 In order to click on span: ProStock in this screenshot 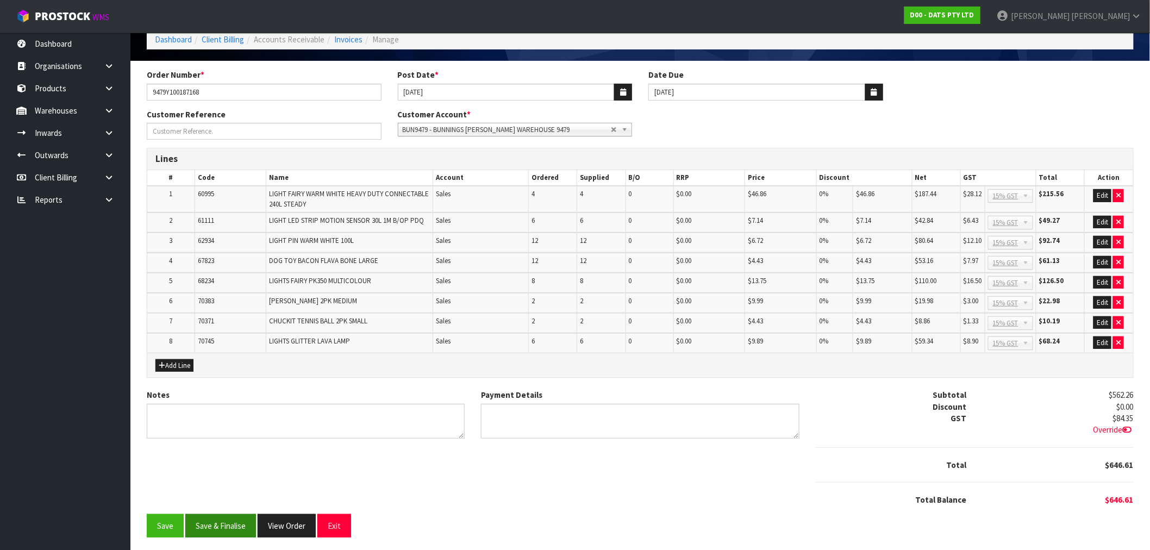, I will do `click(63, 16)`.